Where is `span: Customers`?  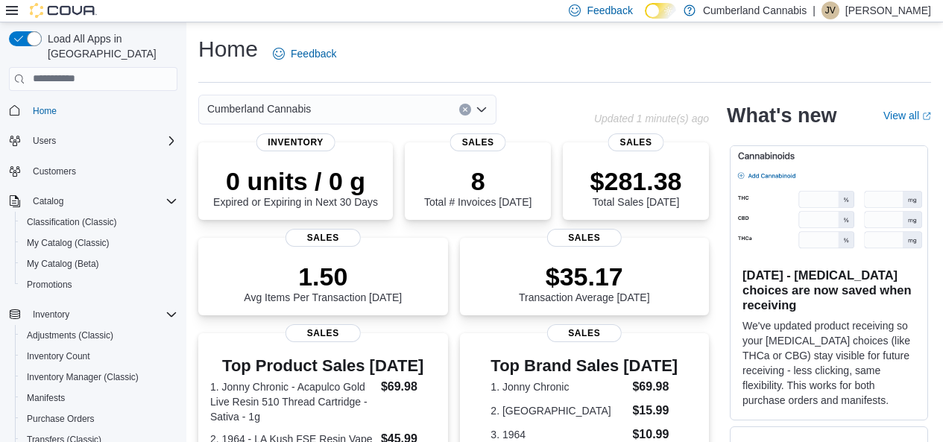
span: Customers is located at coordinates (54, 172).